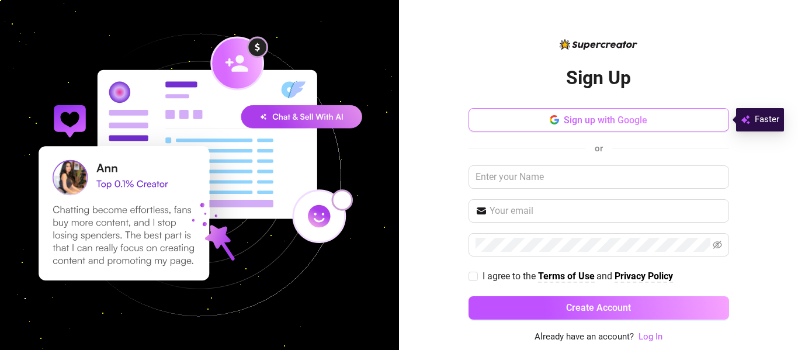 Image resolution: width=798 pixels, height=350 pixels. Describe the element at coordinates (767, 120) in the screenshot. I see `span: Faster` at that location.